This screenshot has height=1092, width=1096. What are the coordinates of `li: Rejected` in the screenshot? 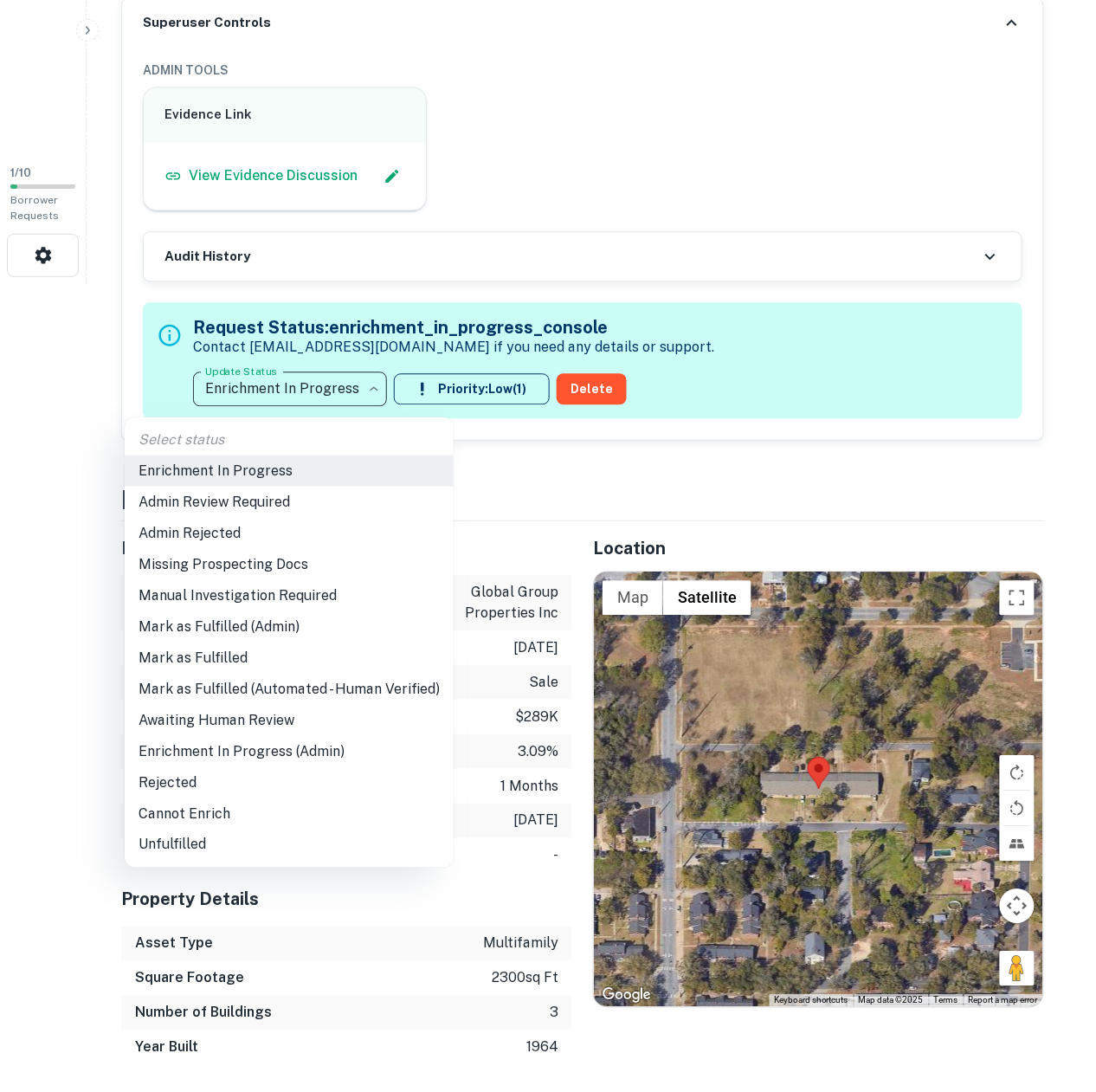 It's located at (289, 783).